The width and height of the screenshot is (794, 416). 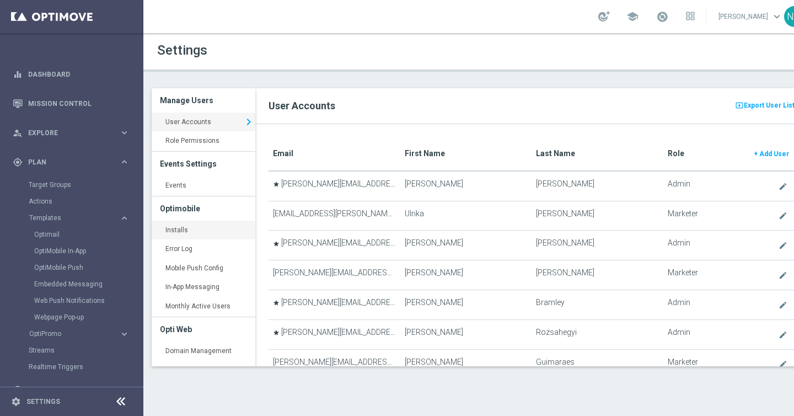 What do you see at coordinates (72, 367) in the screenshot?
I see `a: Realtime Triggers` at bounding box center [72, 367].